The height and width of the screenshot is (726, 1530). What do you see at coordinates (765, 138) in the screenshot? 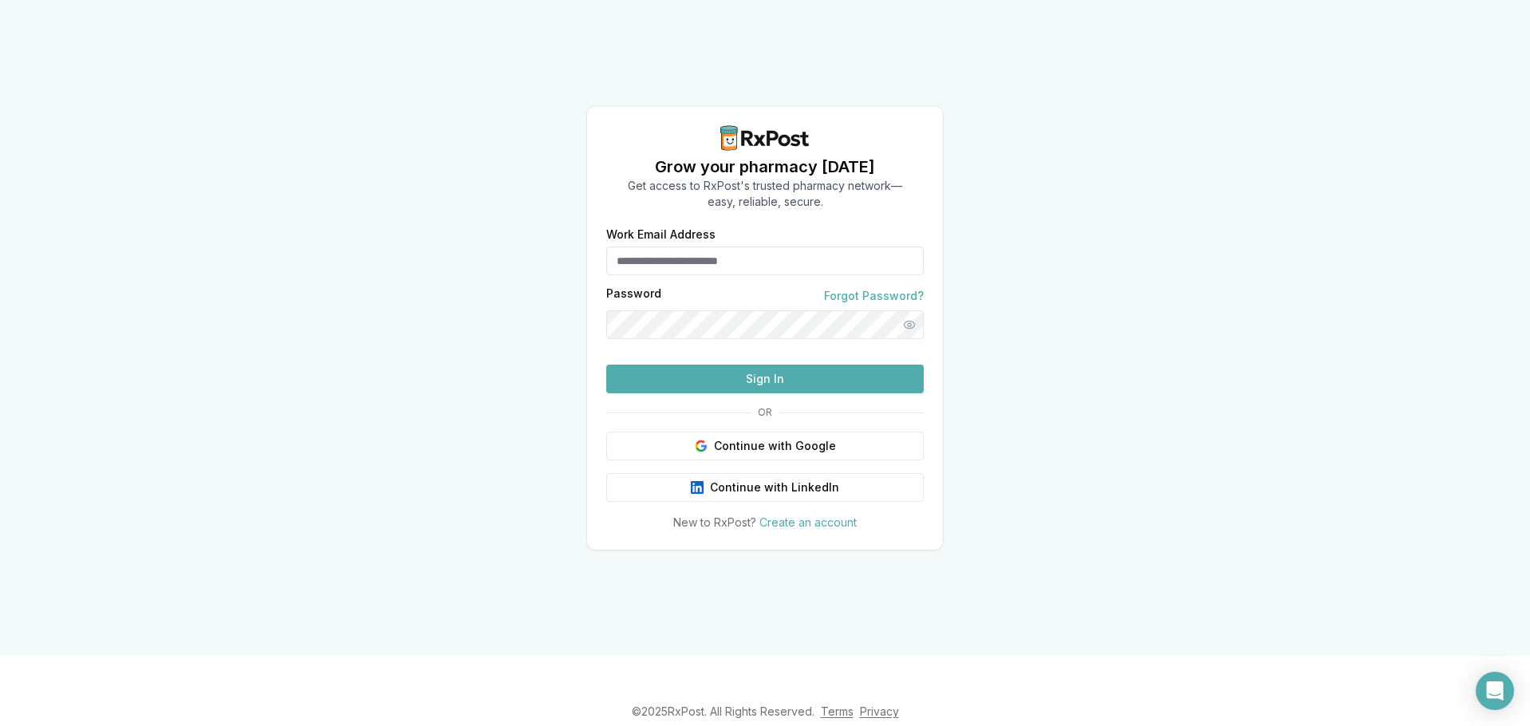
I see `img: RxPost Logo` at bounding box center [765, 138].